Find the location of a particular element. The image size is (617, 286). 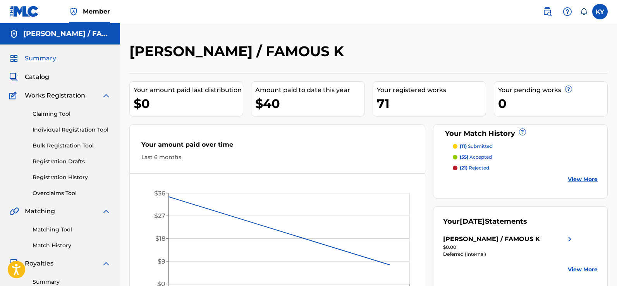

a: Overclaims Tool is located at coordinates (72, 193).